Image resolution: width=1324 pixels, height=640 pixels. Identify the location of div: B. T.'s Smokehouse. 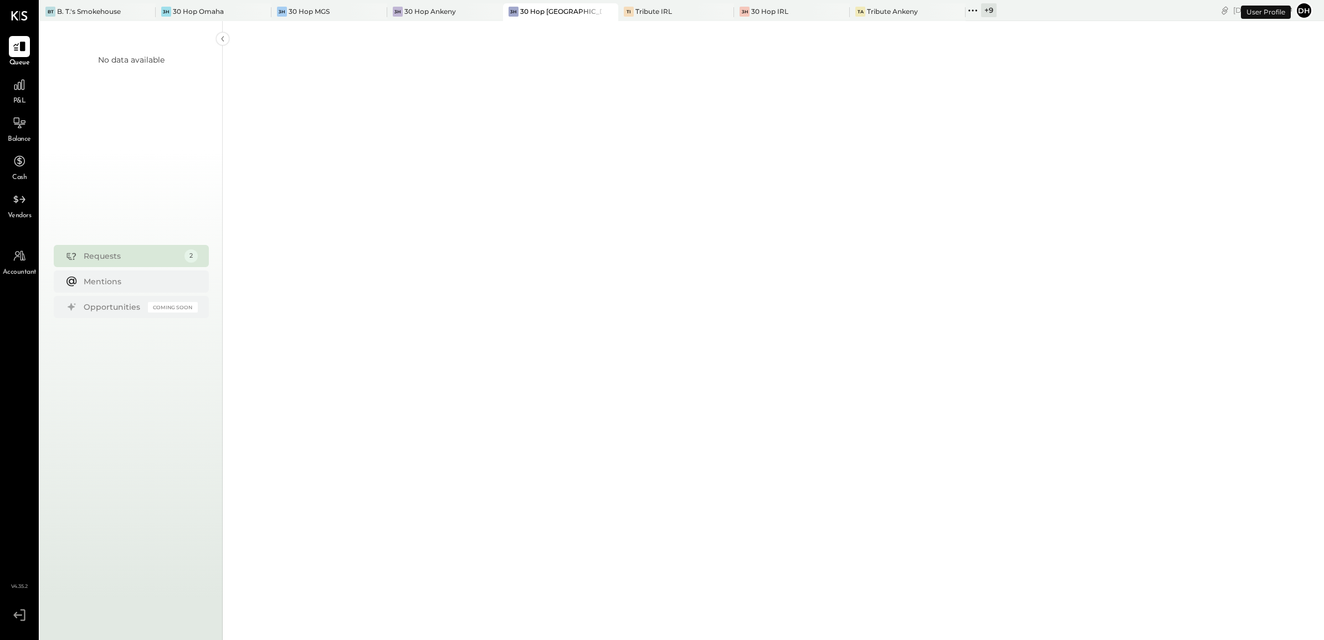
(89, 11).